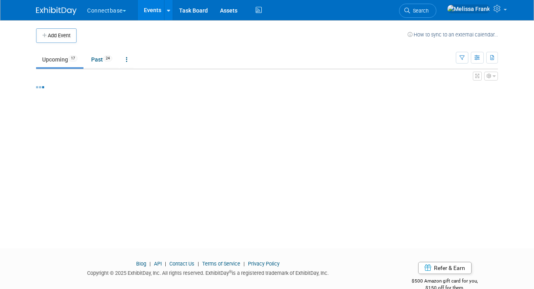 The image size is (534, 289). Describe the element at coordinates (56, 11) in the screenshot. I see `img: ExhibitDay` at that location.